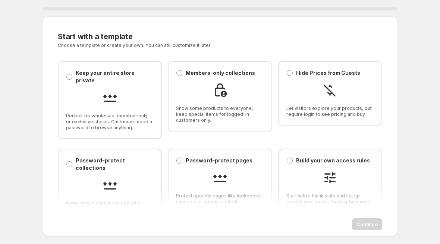 This screenshot has width=440, height=244. What do you see at coordinates (328, 73) in the screenshot?
I see `p: Hide Prices from Guests` at bounding box center [328, 73].